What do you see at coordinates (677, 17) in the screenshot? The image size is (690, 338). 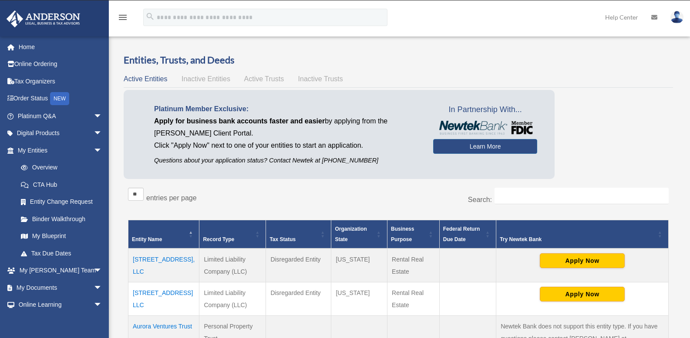 I see `img: User Pic` at bounding box center [677, 17].